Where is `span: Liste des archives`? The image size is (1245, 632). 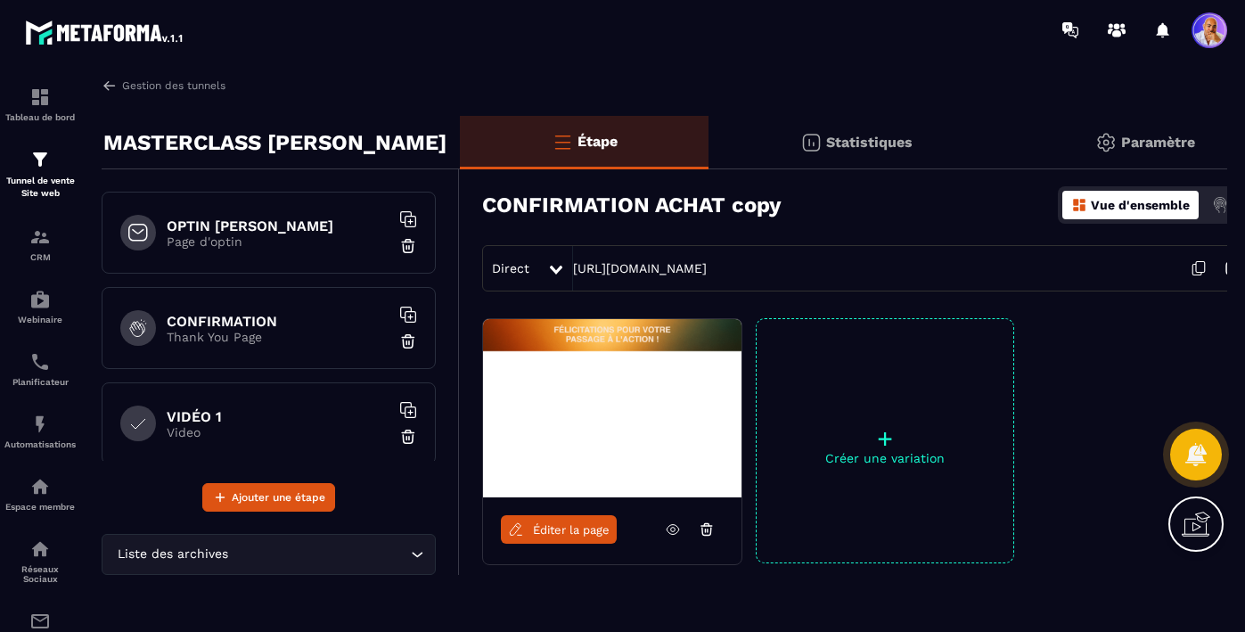
span: Liste des archives is located at coordinates (172, 554).